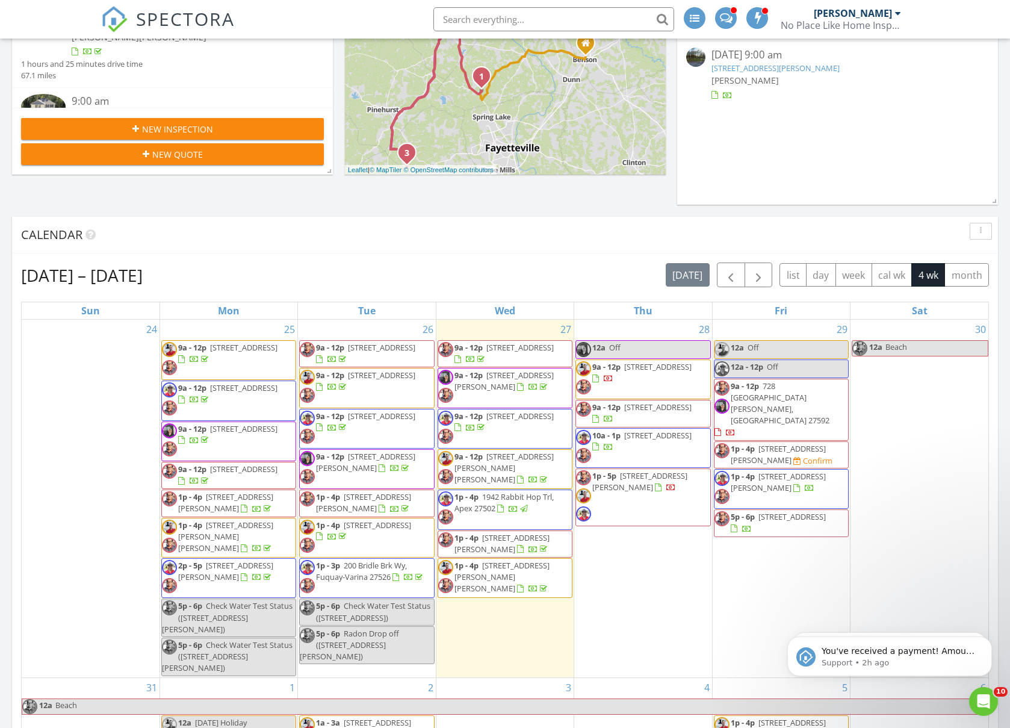 The height and width of the screenshot is (728, 1010). Describe the element at coordinates (178, 129) in the screenshot. I see `span: New Inspection` at that location.